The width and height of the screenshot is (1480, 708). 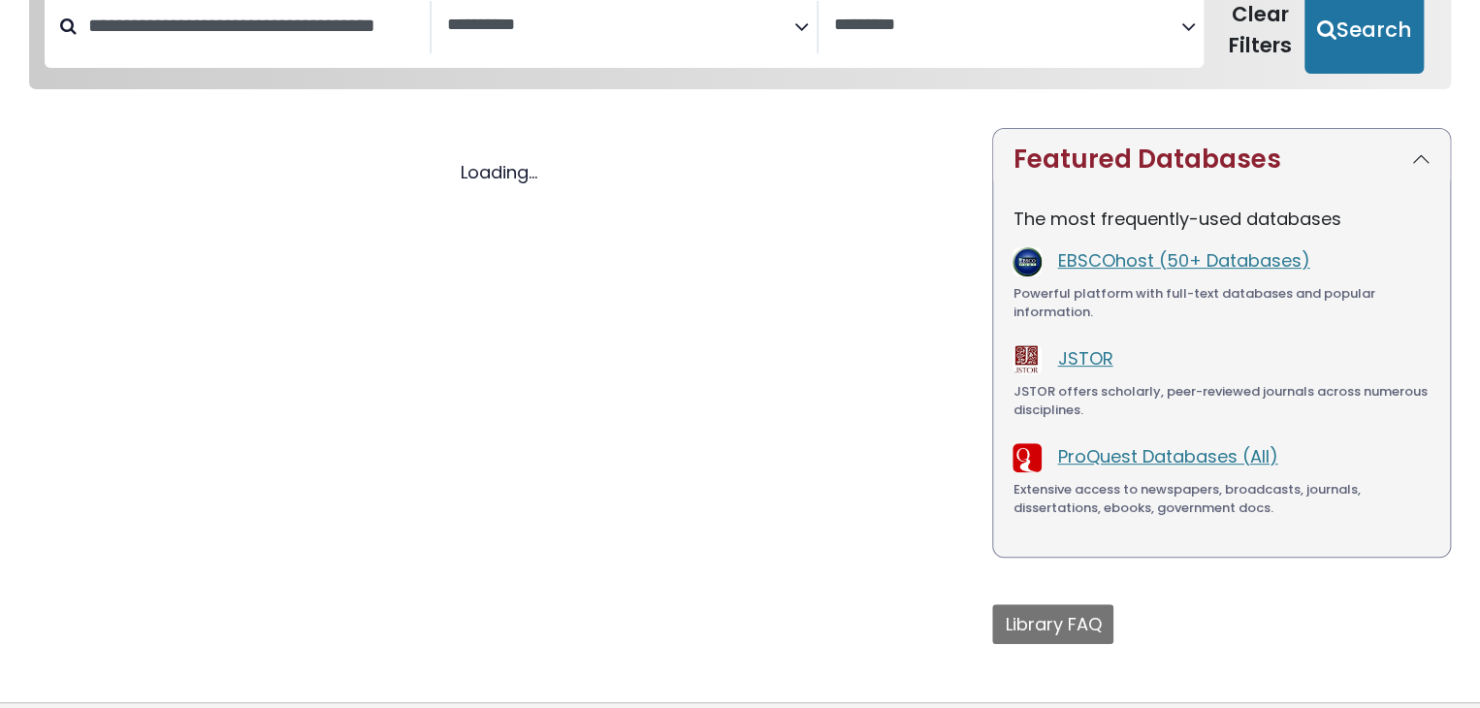 I want to click on a: JSTOR, so click(x=1084, y=358).